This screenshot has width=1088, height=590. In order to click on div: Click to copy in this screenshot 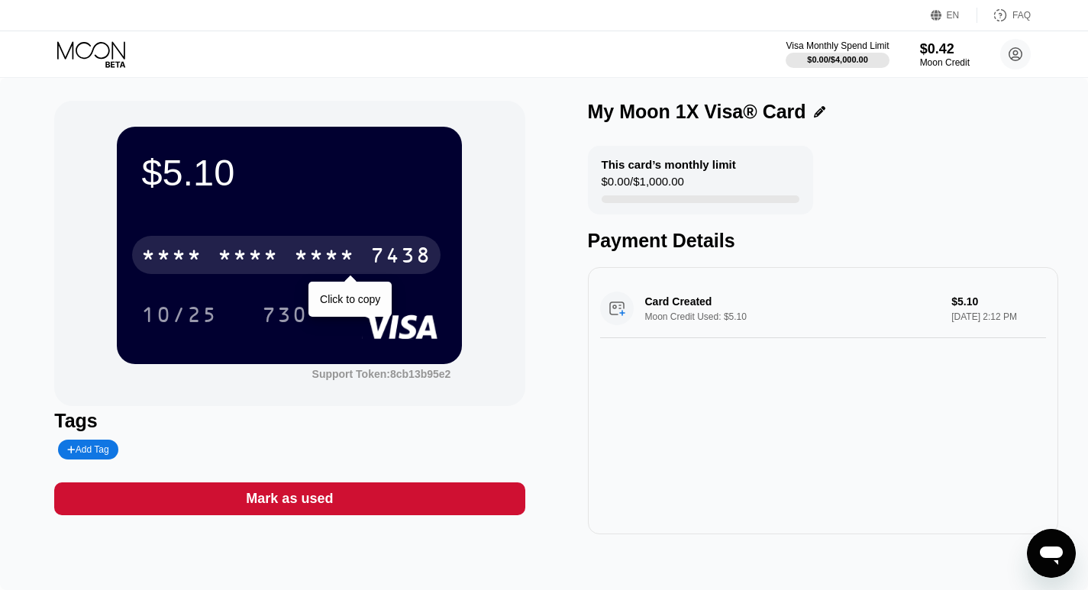, I will do `click(350, 299)`.